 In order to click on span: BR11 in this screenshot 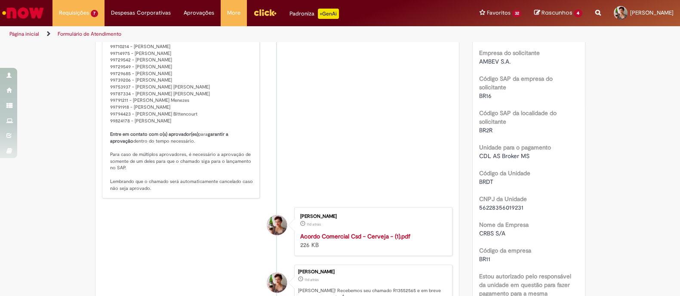, I will do `click(485, 259)`.